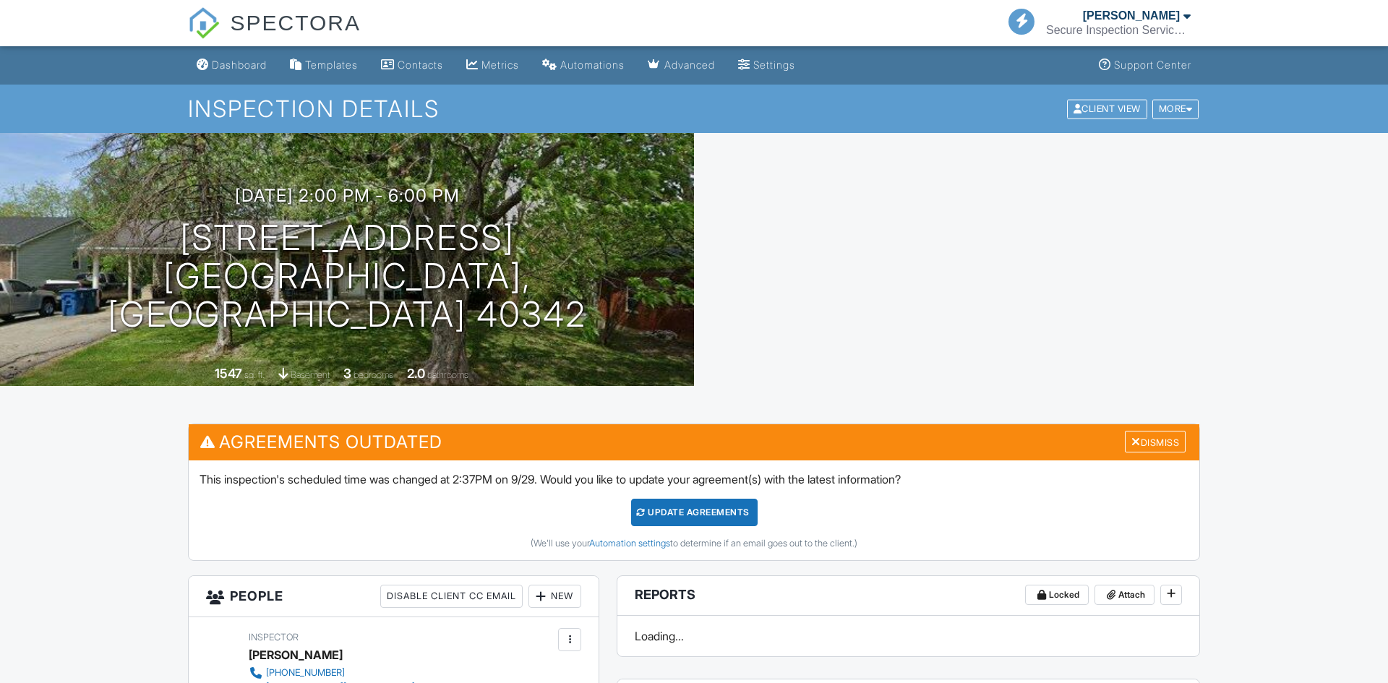  What do you see at coordinates (373, 374) in the screenshot?
I see `span: bedrooms` at bounding box center [373, 374].